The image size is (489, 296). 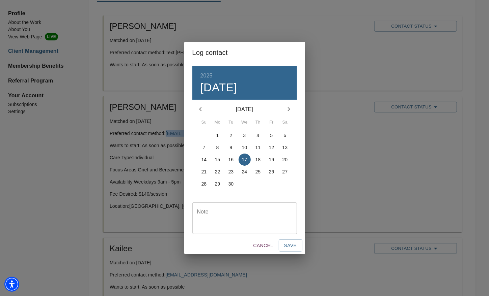 I want to click on button: 15, so click(x=217, y=160).